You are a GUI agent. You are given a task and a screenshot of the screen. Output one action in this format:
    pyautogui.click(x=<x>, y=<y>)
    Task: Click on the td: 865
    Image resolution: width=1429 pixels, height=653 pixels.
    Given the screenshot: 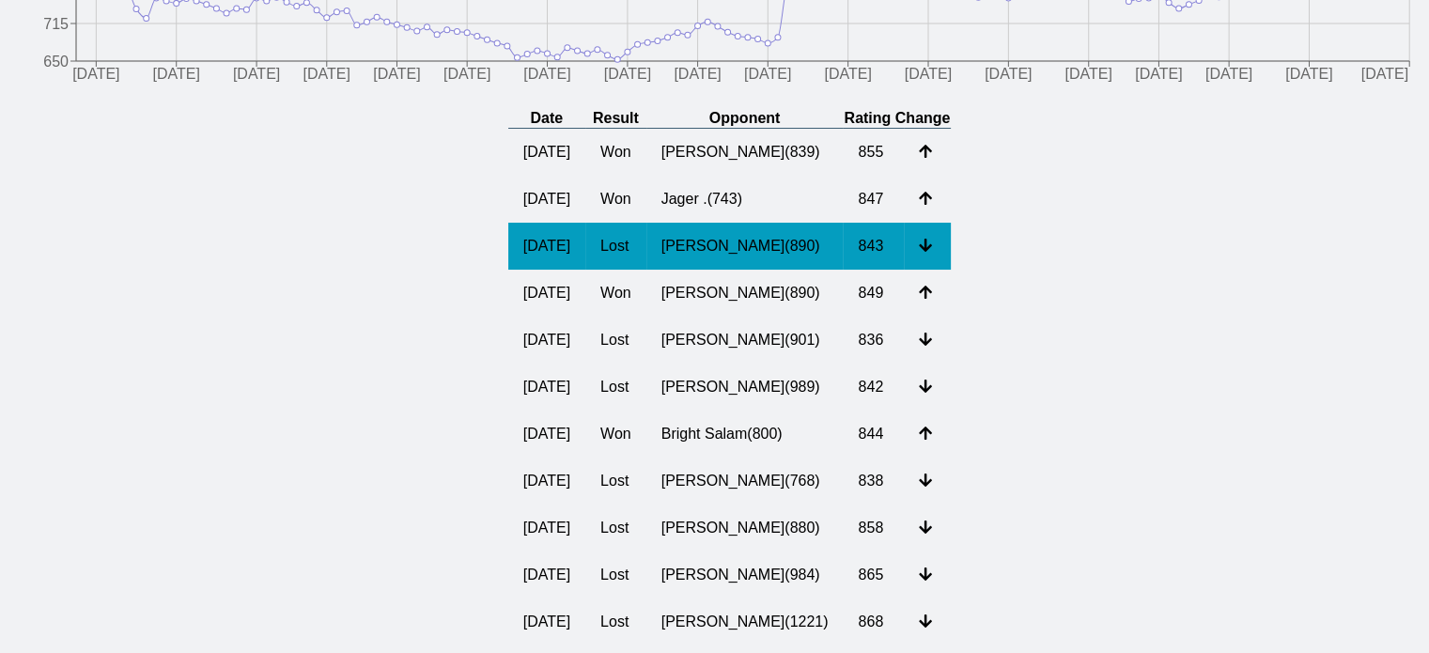 What is the action you would take?
    pyautogui.click(x=873, y=575)
    